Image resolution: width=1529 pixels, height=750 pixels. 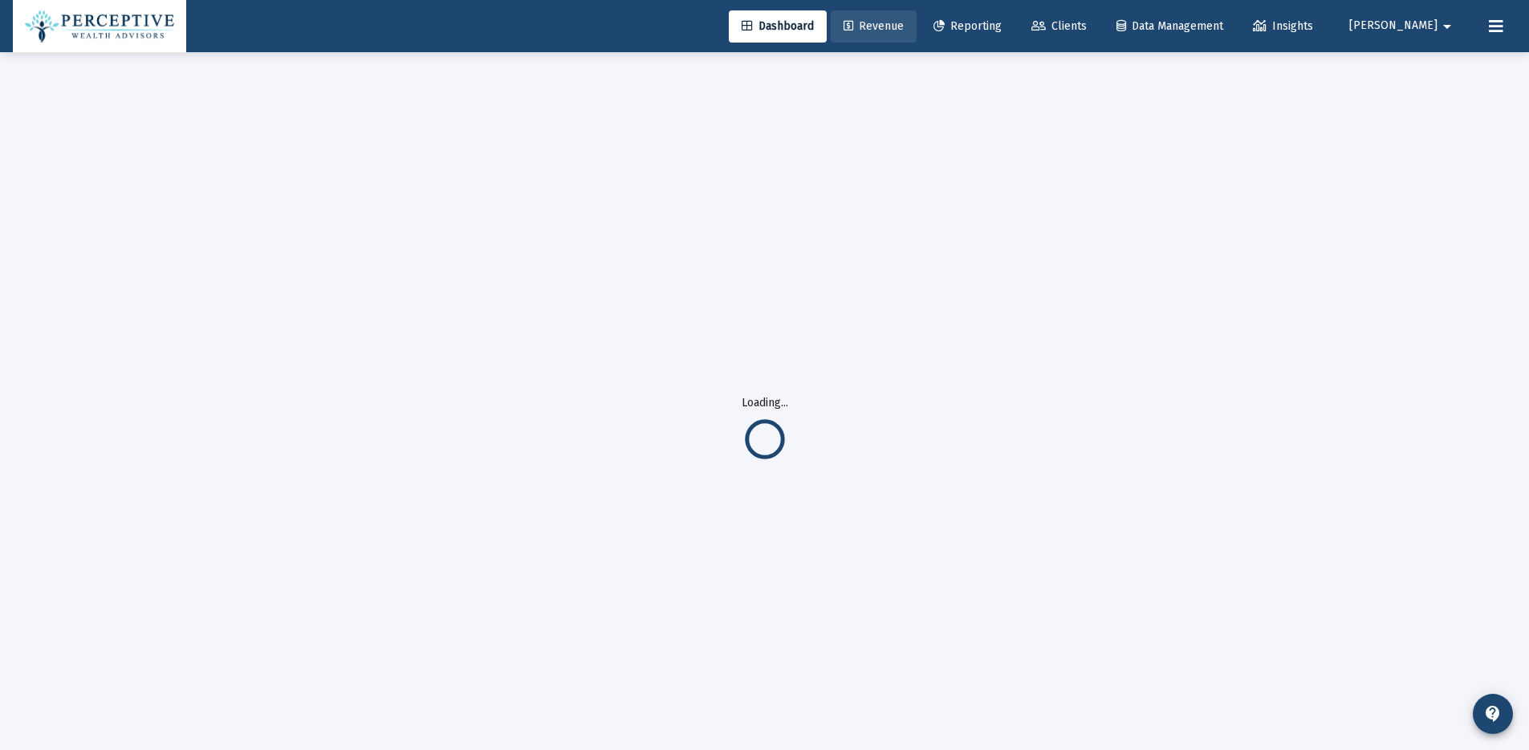 I want to click on img: Dashboard, so click(x=100, y=26).